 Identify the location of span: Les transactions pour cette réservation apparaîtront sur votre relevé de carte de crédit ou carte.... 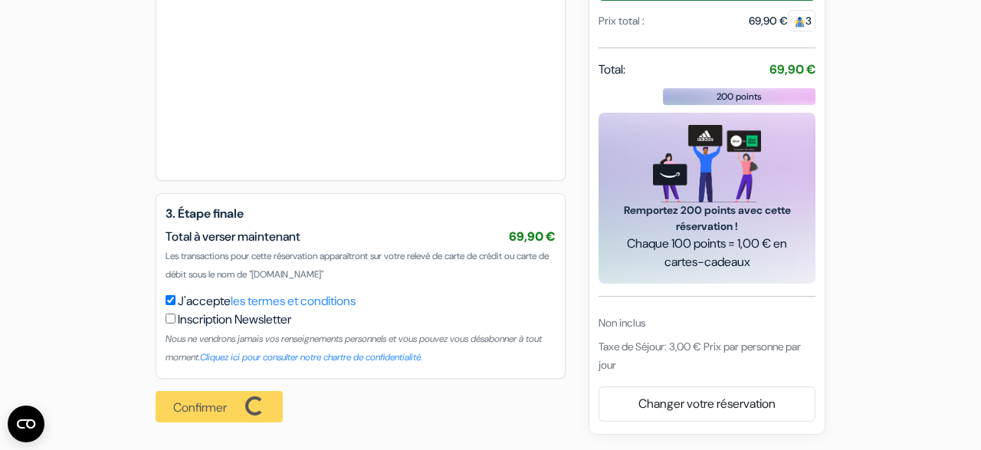
(357, 265).